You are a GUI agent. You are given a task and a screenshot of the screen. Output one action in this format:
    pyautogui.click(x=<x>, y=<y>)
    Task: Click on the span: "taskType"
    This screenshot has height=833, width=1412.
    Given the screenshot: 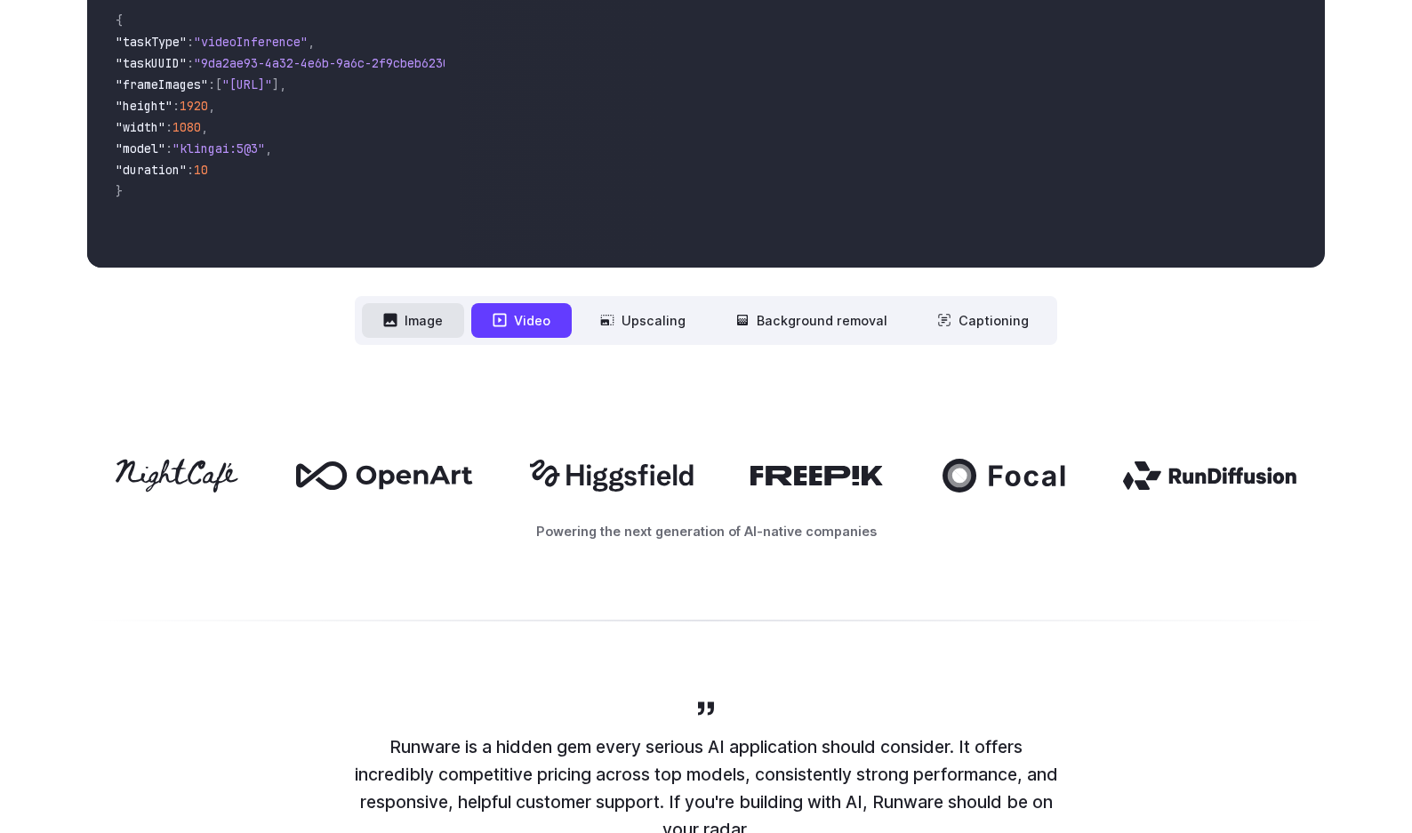 What is the action you would take?
    pyautogui.click(x=151, y=42)
    